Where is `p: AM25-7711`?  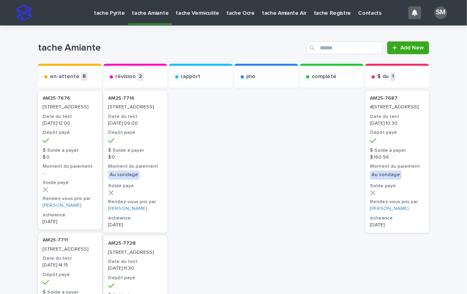
p: AM25-7711 is located at coordinates (70, 241).